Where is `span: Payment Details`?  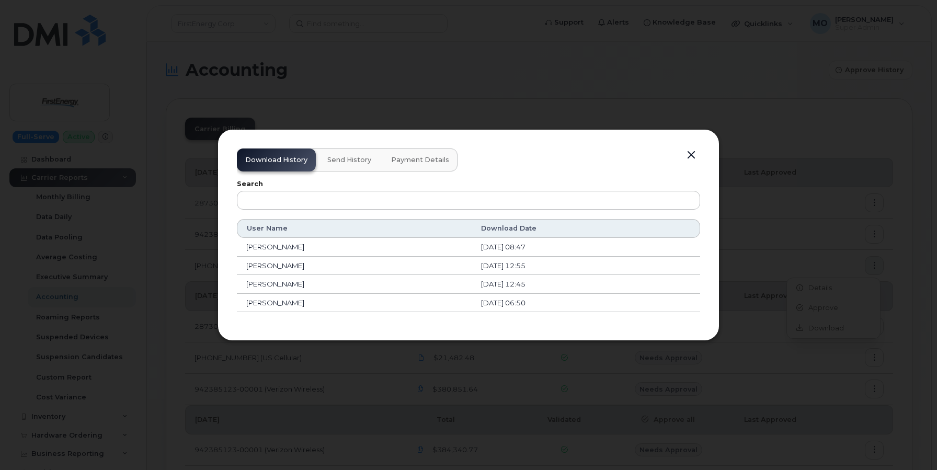 span: Payment Details is located at coordinates (420, 160).